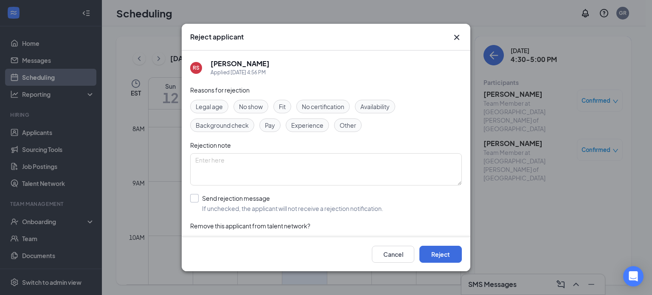 This screenshot has height=295, width=652. I want to click on div: RS, so click(196, 68).